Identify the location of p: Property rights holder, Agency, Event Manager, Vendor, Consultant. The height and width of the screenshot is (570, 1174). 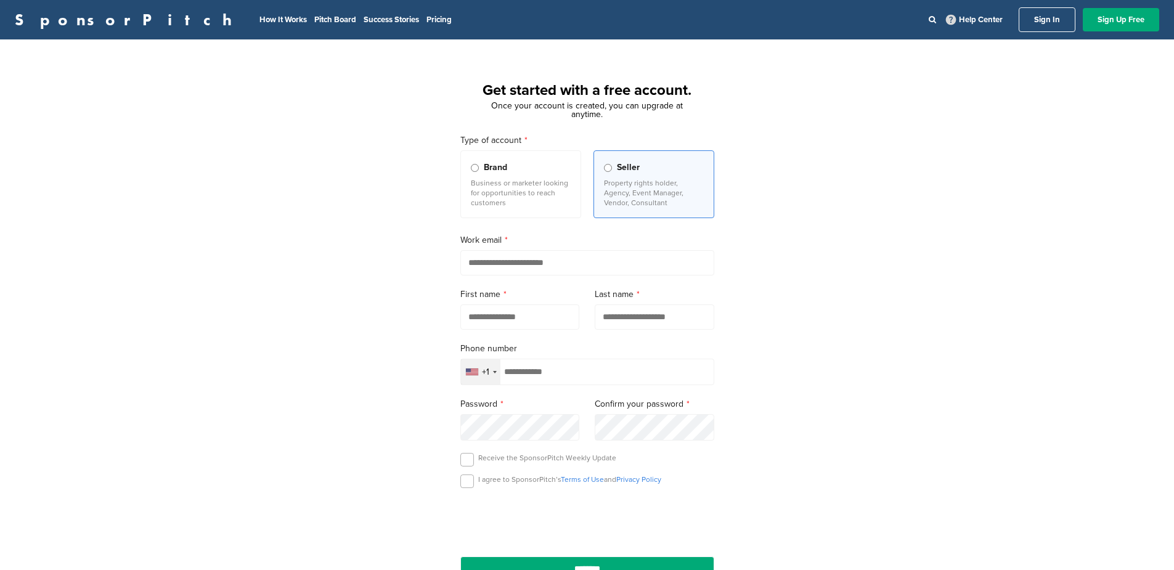
(654, 193).